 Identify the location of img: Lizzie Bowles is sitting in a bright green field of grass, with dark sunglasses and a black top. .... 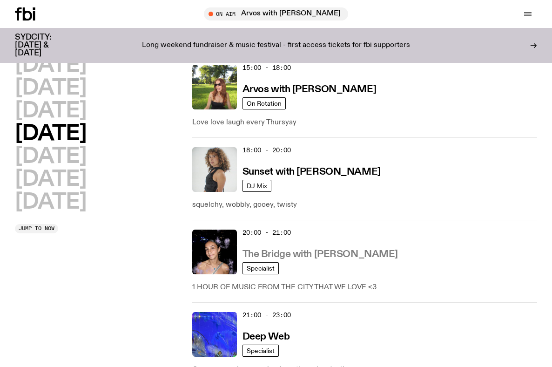
(215, 87).